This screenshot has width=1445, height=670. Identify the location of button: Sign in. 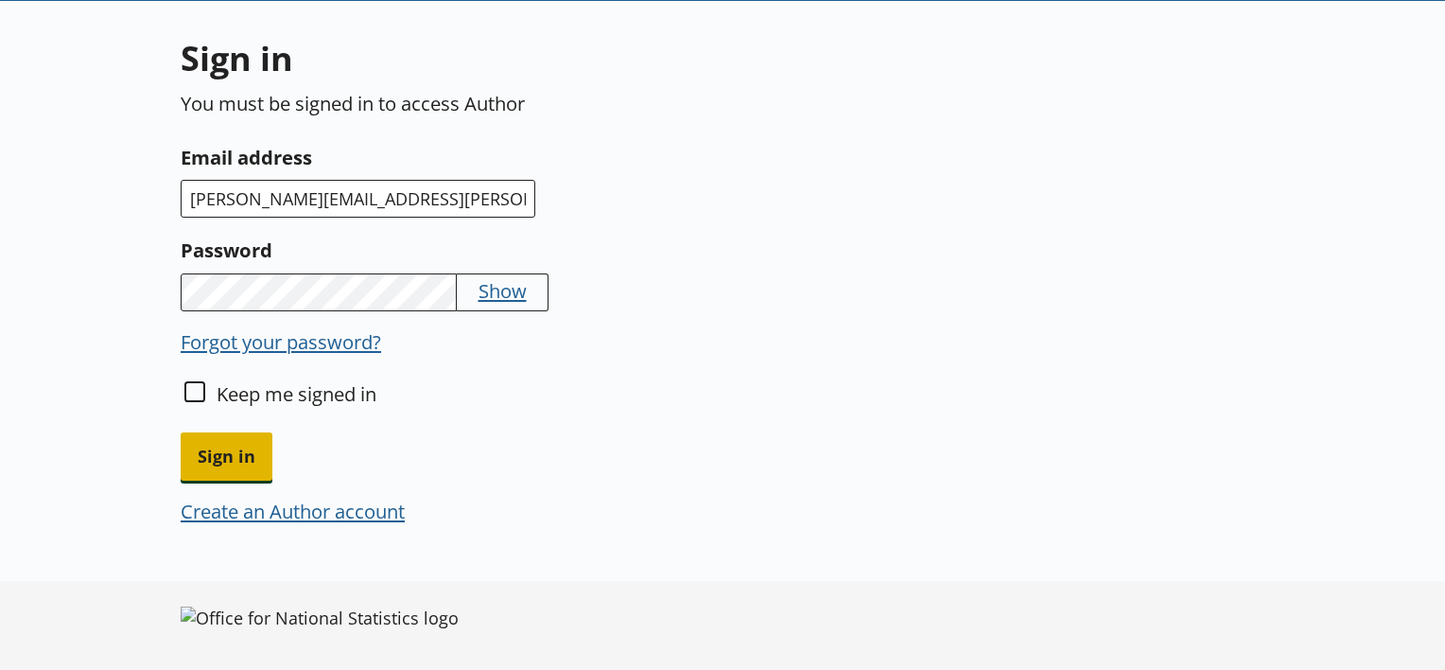
(226, 456).